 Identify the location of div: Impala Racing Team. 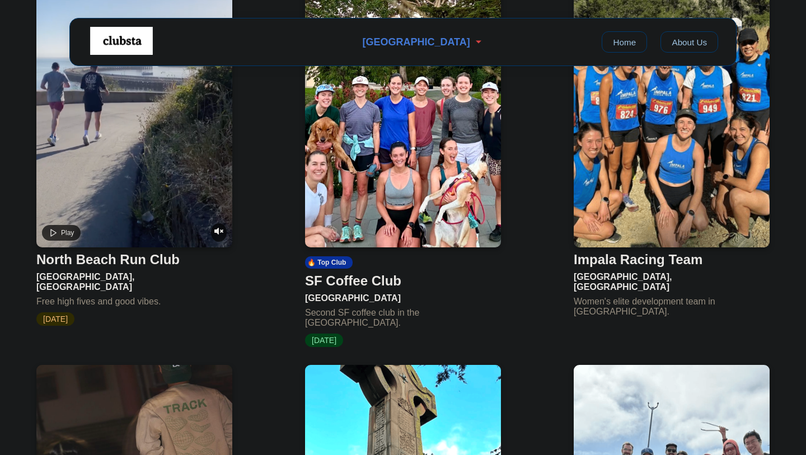
(638, 260).